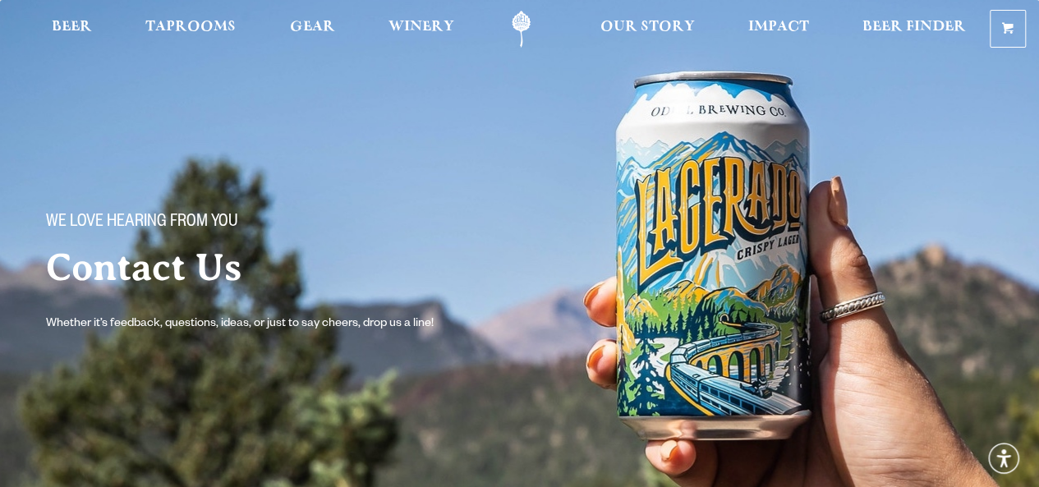 The height and width of the screenshot is (487, 1039). I want to click on a: Our Story, so click(647, 29).